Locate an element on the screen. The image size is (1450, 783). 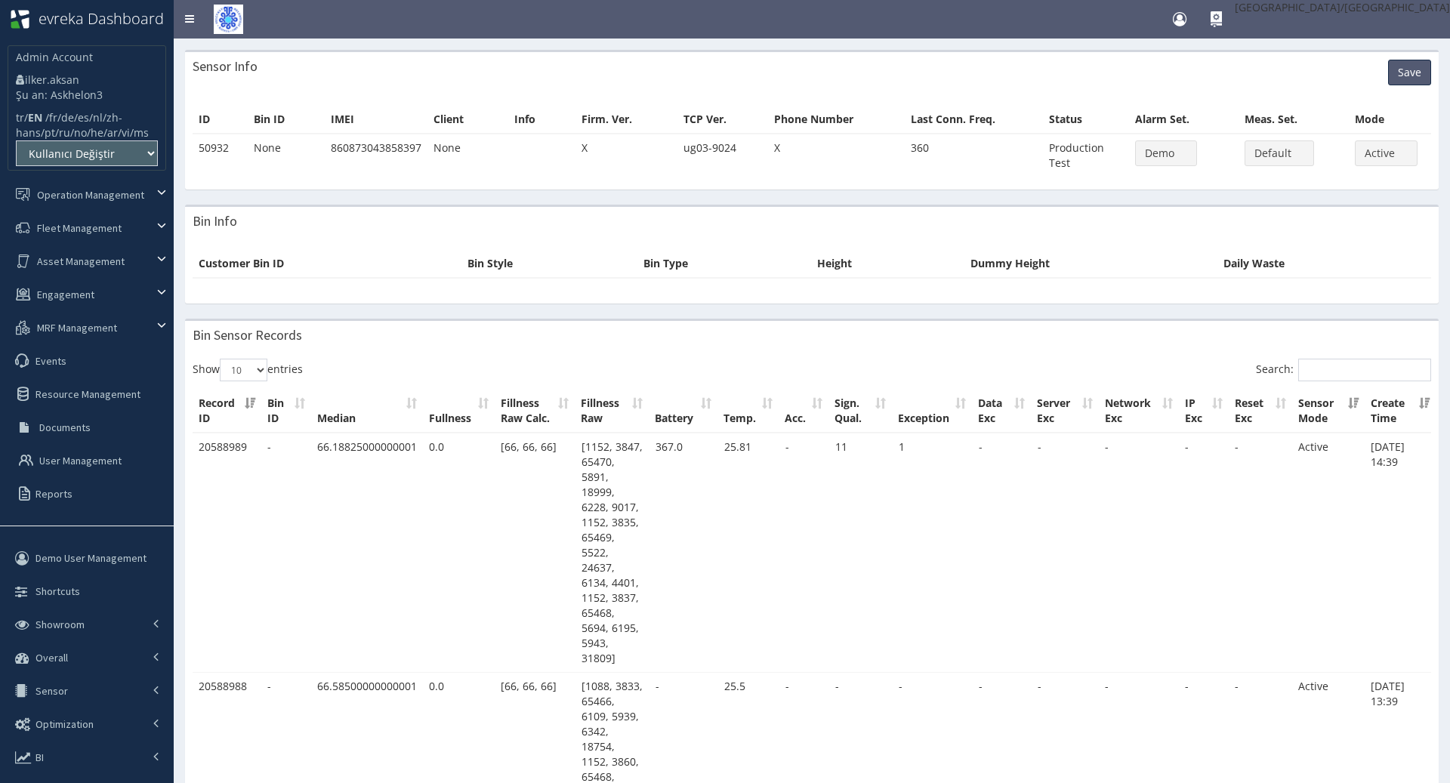
th: Sign. Qual.: activate to sort column ascending is located at coordinates (860, 411).